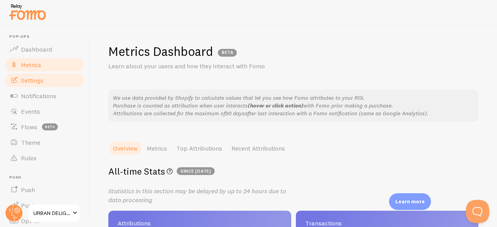 The height and width of the screenshot is (227, 497). What do you see at coordinates (52, 213) in the screenshot?
I see `span: URBAN DELIGHT` at bounding box center [52, 213].